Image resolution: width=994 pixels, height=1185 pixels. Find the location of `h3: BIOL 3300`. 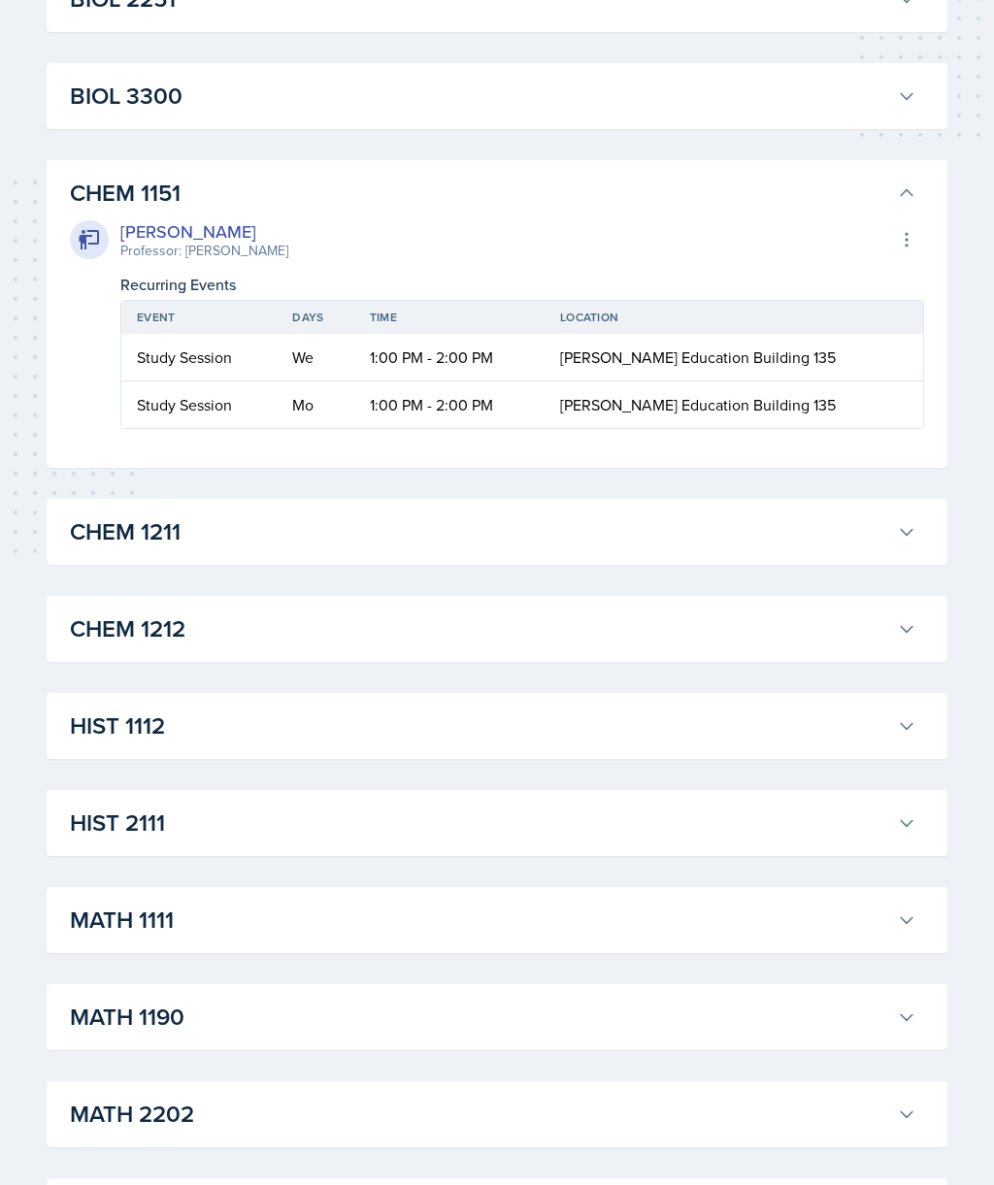

h3: BIOL 3300 is located at coordinates (479, 96).